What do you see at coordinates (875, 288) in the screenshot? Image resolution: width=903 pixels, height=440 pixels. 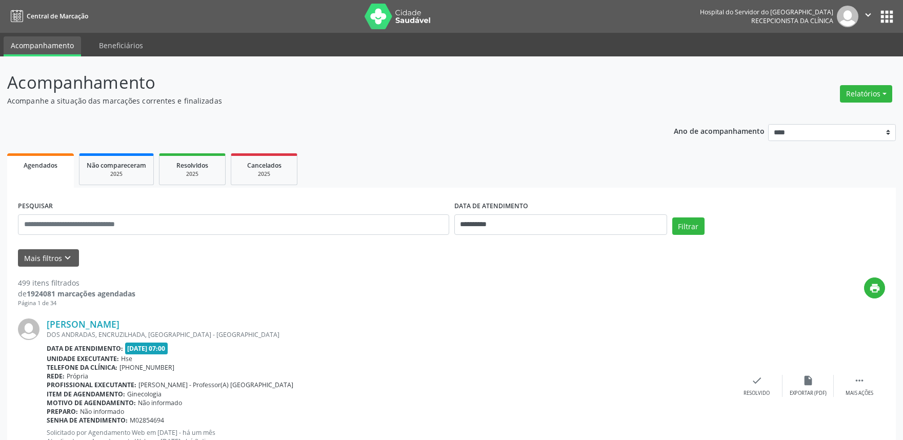 I see `i: print` at bounding box center [875, 288].